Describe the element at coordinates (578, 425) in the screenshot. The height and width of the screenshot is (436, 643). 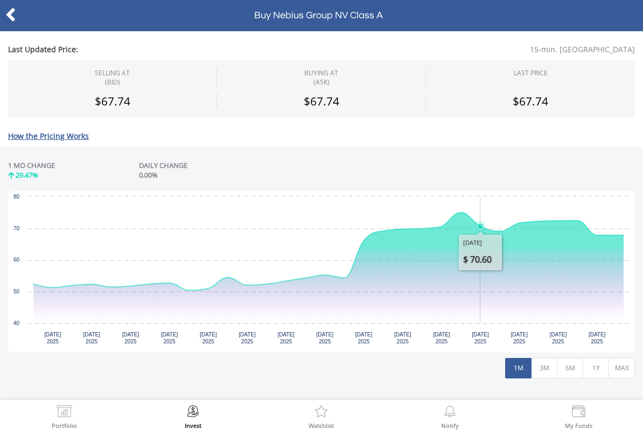
I see `label: My Funds` at that location.